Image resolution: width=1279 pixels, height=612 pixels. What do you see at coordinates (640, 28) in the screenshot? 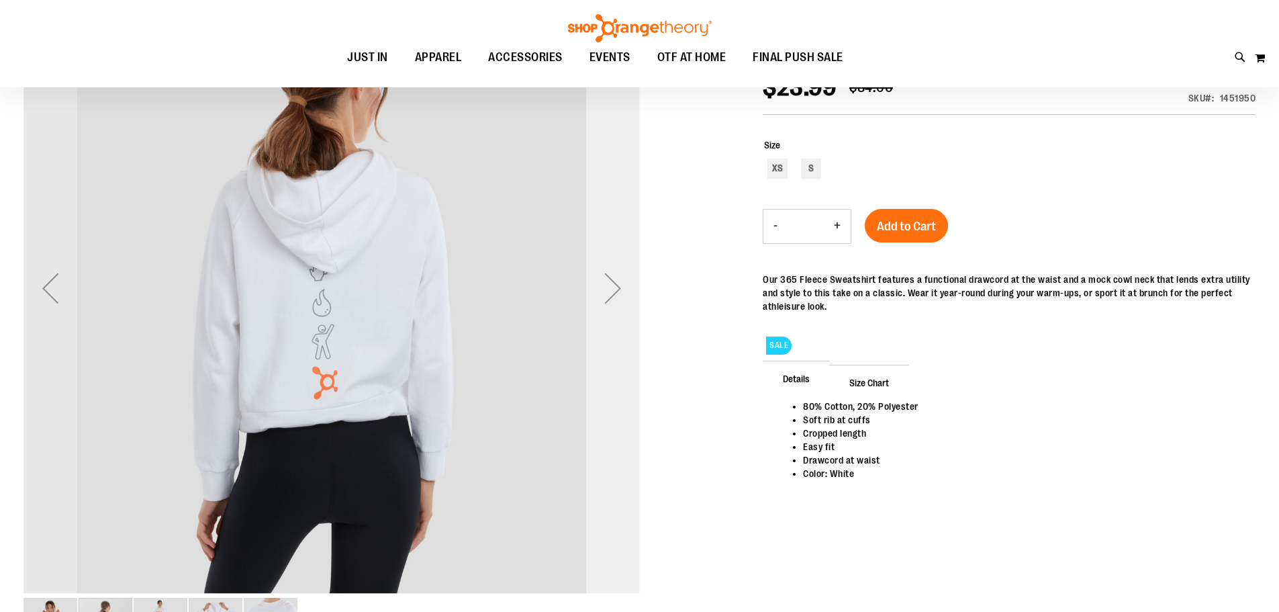
I see `img: Shop Orangetheory` at bounding box center [640, 28].